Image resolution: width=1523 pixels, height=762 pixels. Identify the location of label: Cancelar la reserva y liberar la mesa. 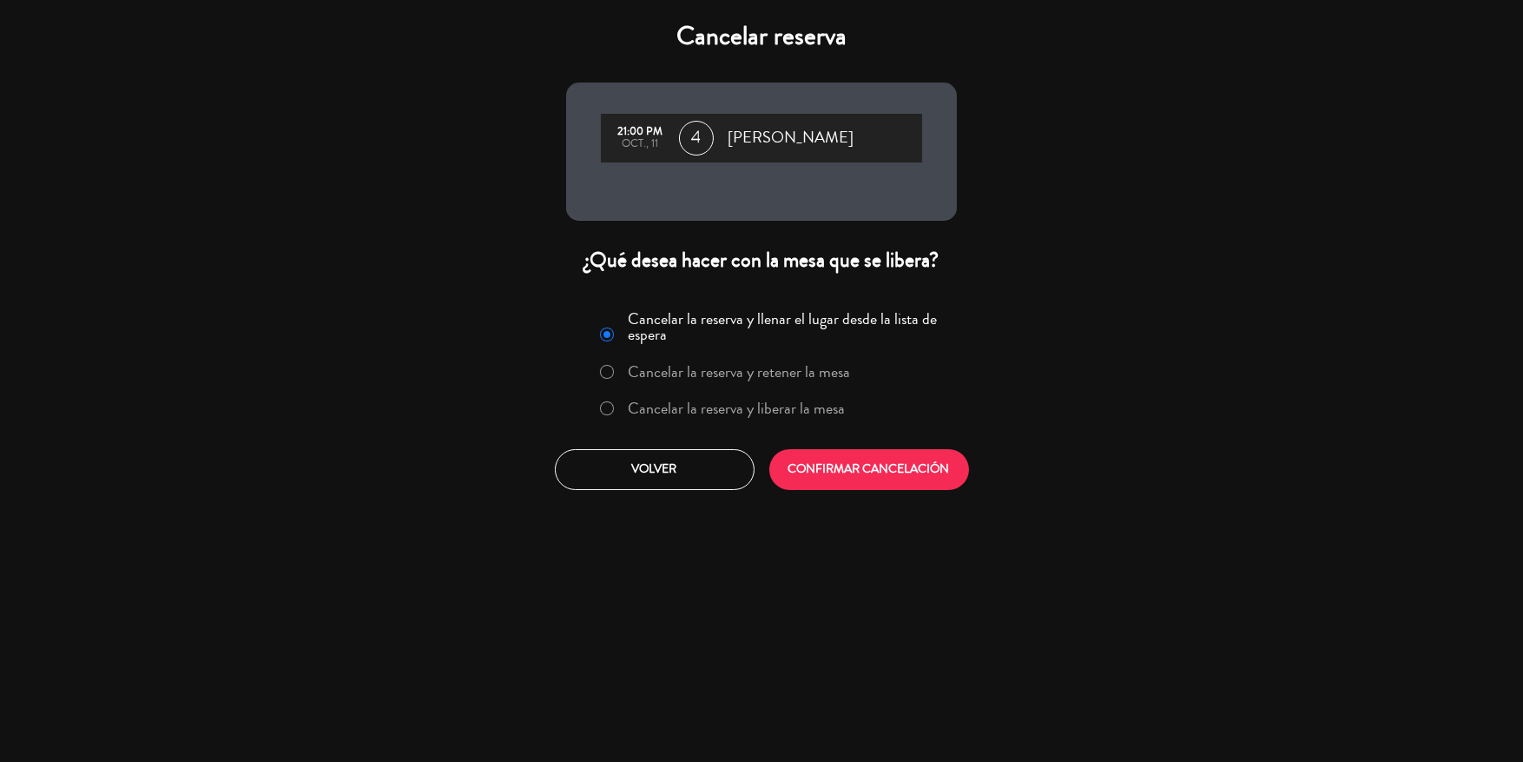
(737, 408).